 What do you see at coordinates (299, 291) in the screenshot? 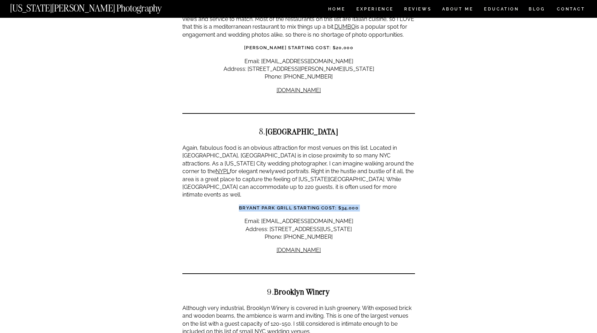
I see `h2: 9.` at bounding box center [299, 291].